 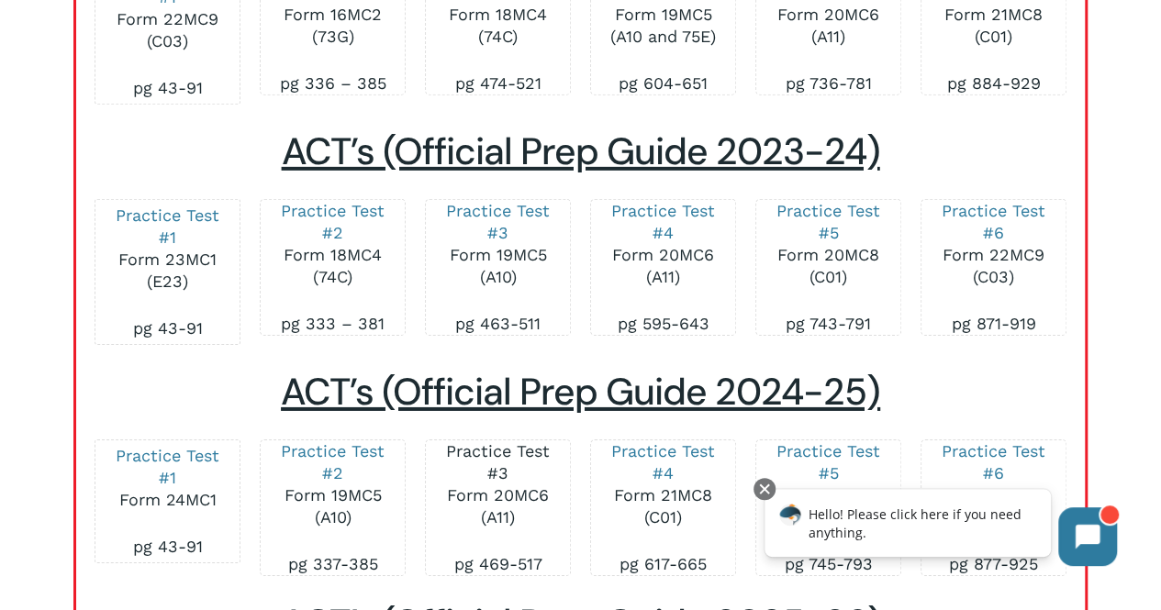 What do you see at coordinates (993, 324) in the screenshot?
I see `p: pg 871-919` at bounding box center [993, 324].